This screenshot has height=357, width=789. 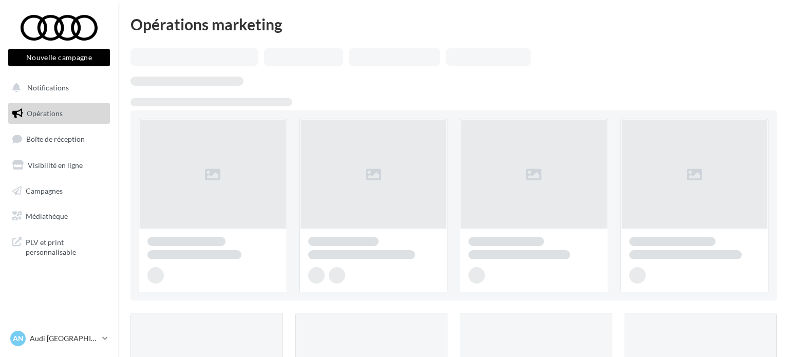 What do you see at coordinates (45, 113) in the screenshot?
I see `span: Opérations` at bounding box center [45, 113].